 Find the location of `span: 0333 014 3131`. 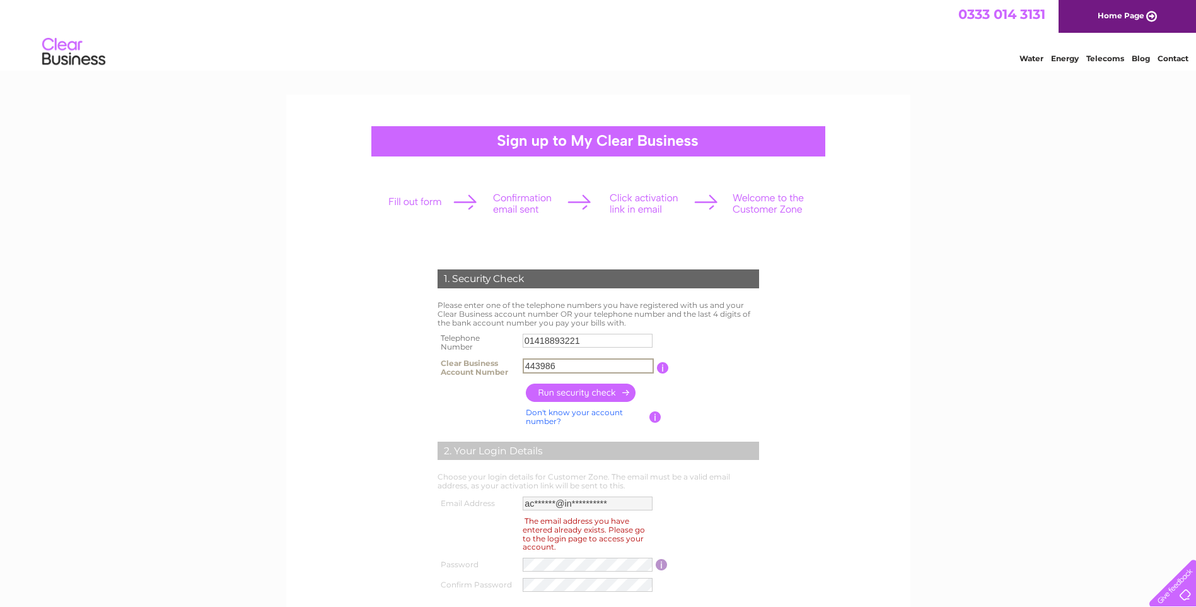

span: 0333 014 3131 is located at coordinates (1002, 14).